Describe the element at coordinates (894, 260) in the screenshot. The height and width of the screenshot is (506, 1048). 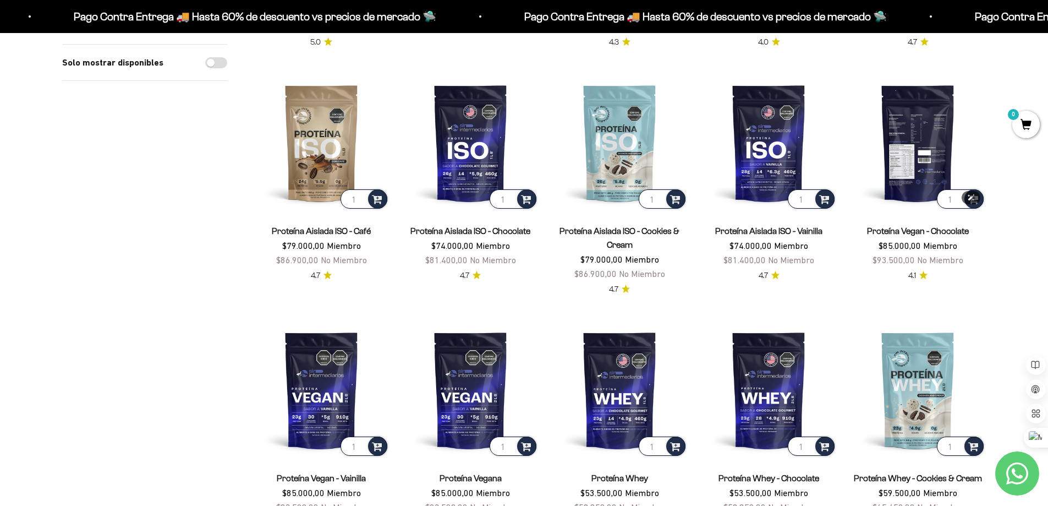
I see `span: $93.500,00` at that location.